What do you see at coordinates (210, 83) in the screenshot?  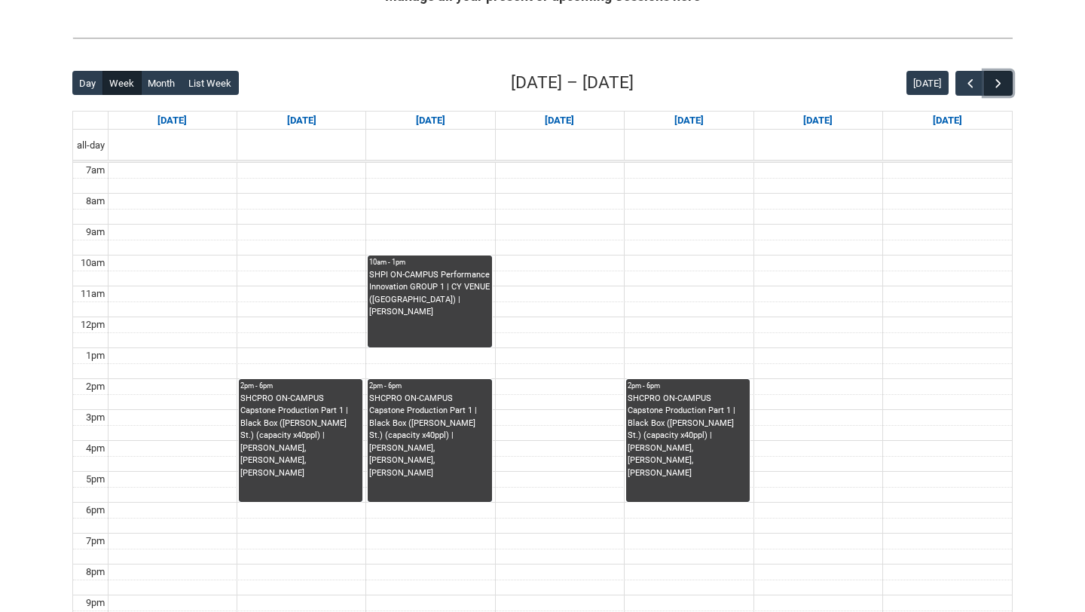 I see `button: List Week` at bounding box center [210, 83].